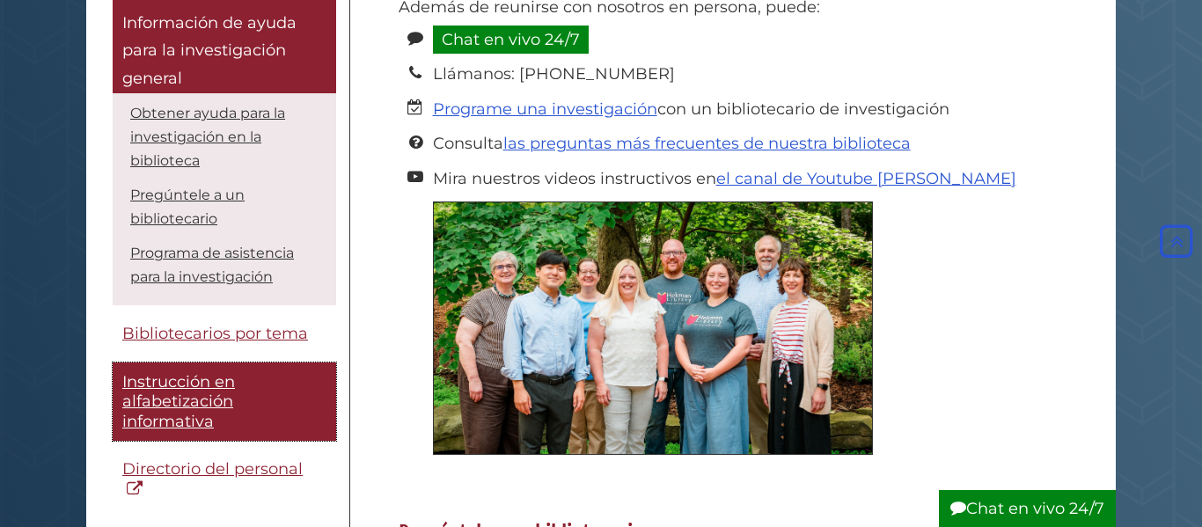 Image resolution: width=1202 pixels, height=527 pixels. I want to click on font: con un bibliotecario de investigación, so click(804, 109).